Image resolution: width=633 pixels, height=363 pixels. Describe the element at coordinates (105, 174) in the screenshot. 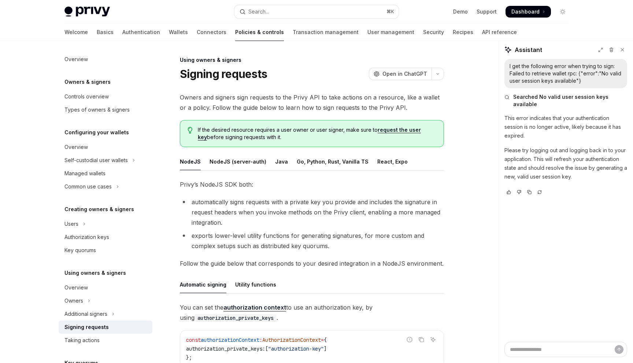

I see `a: Managed wallets` at that location.